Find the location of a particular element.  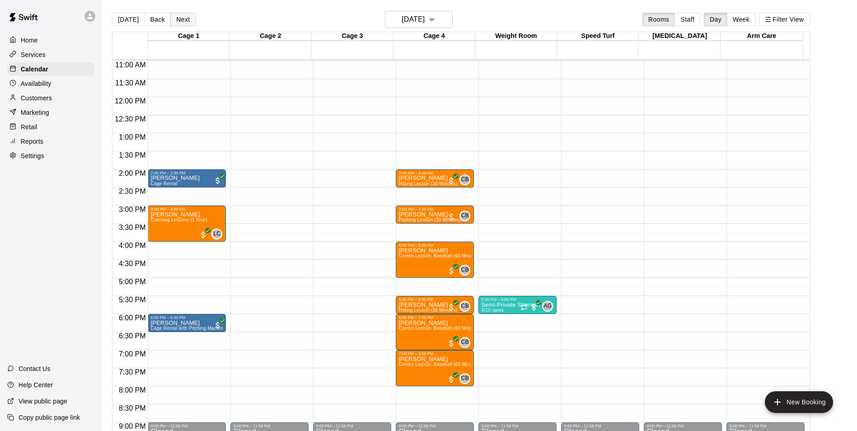

p: Copy public page link is located at coordinates (49, 417).